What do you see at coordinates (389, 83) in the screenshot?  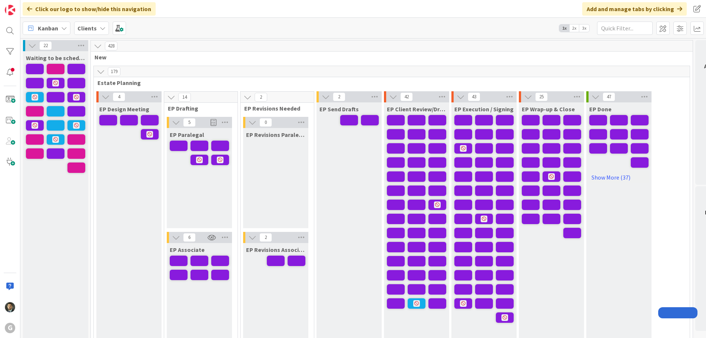 I see `span: Estate Planning` at bounding box center [389, 83].